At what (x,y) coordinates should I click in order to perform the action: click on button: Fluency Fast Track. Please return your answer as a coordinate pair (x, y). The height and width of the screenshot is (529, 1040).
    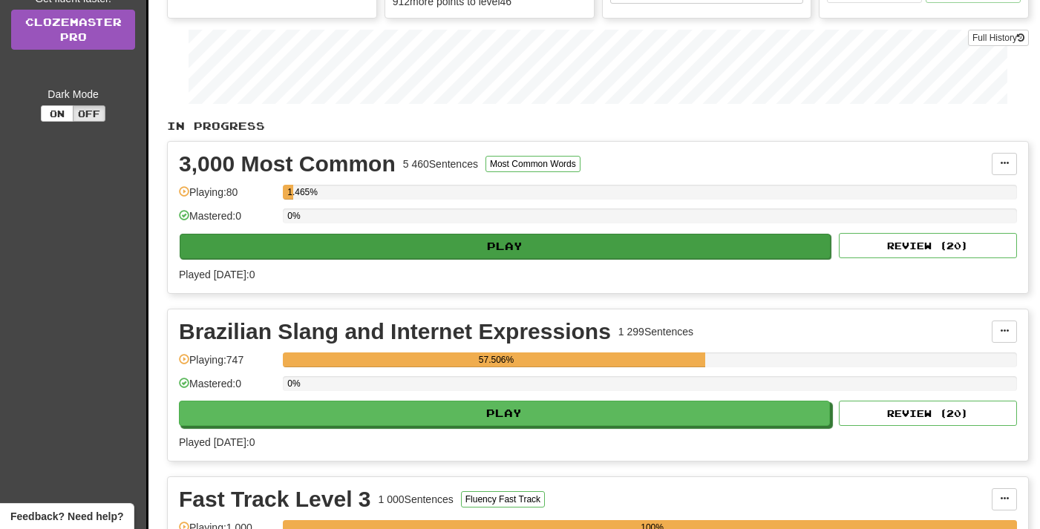
    Looking at the image, I should click on (503, 500).